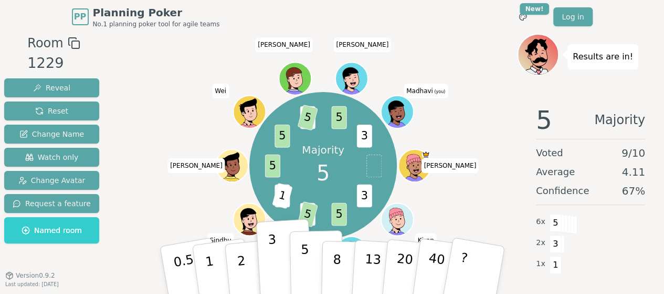  What do you see at coordinates (523, 17) in the screenshot?
I see `button: New!` at bounding box center [523, 17].